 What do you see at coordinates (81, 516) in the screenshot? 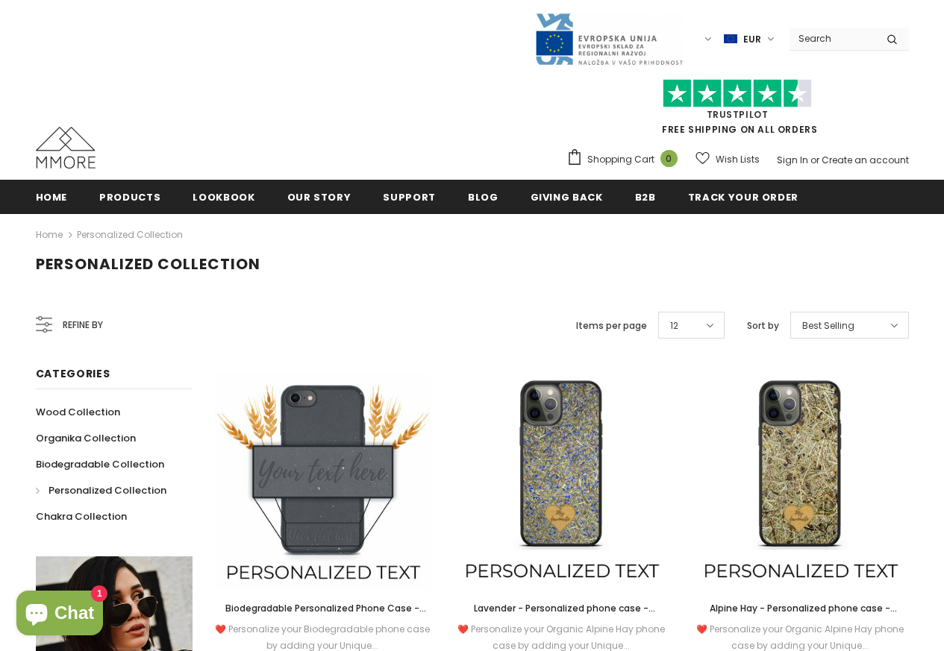
I see `span: Chakra Collection` at bounding box center [81, 516].